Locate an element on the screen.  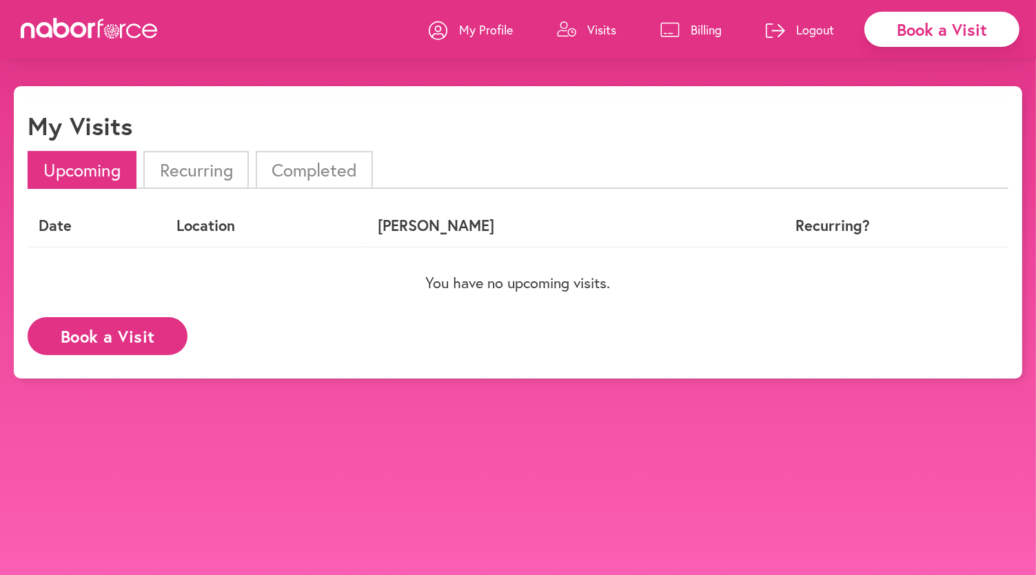
p: Logout is located at coordinates (814, 30).